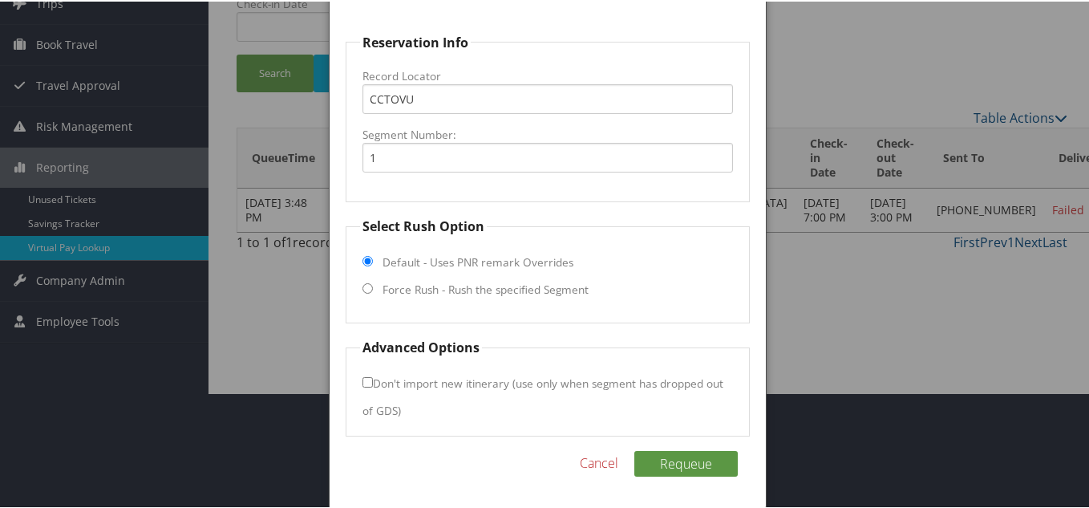  Describe the element at coordinates (548, 75) in the screenshot. I see `label: Record Locator` at that location.